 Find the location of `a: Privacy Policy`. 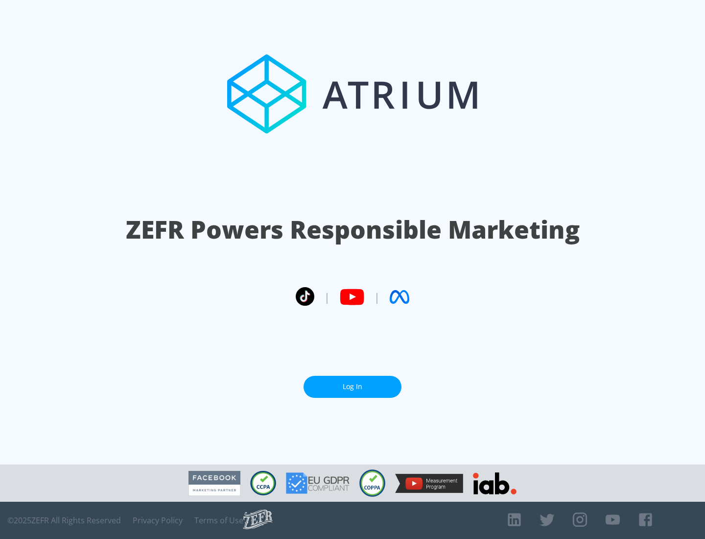

a: Privacy Policy is located at coordinates (158, 520).